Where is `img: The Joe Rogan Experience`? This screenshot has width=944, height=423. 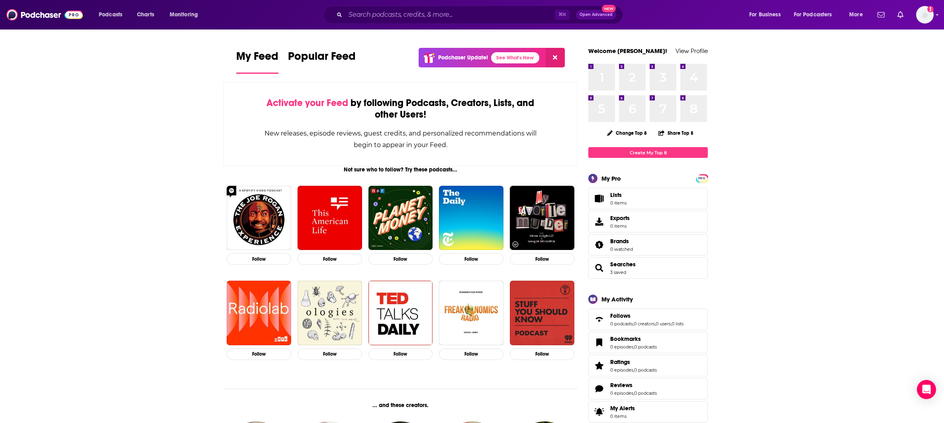
img: The Joe Rogan Experience is located at coordinates (259, 218).